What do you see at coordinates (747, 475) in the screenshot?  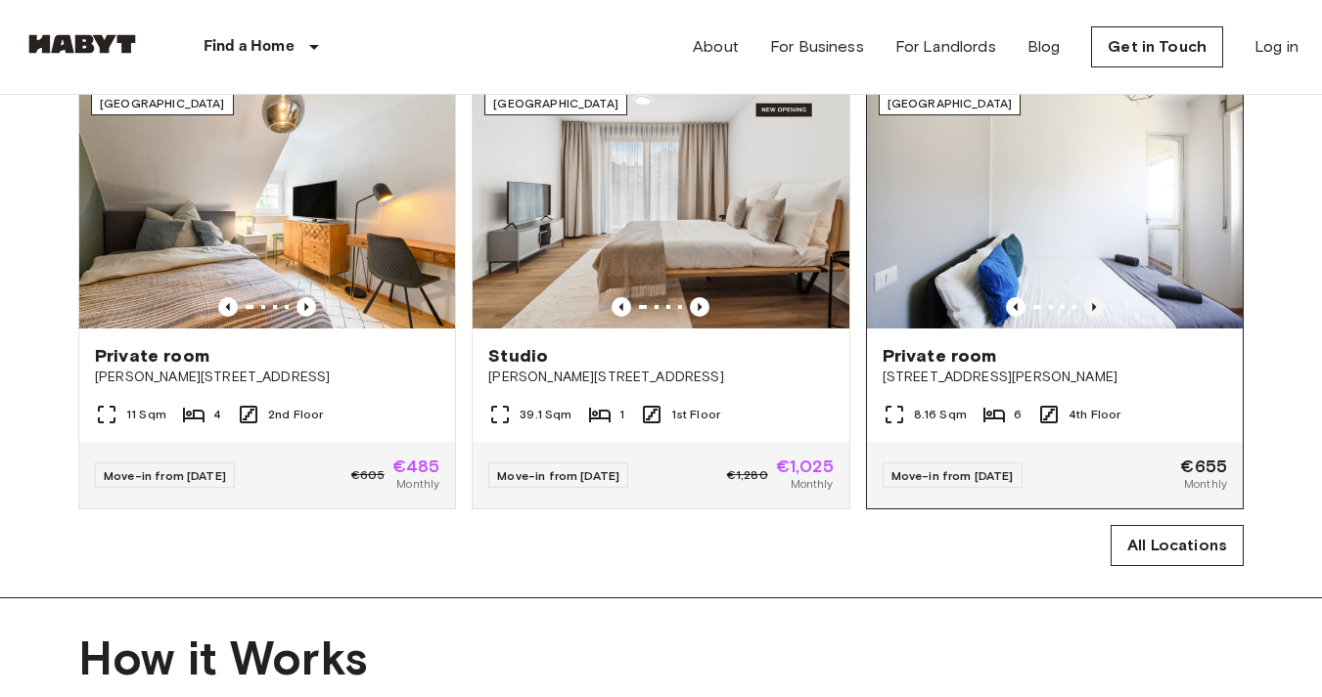 I see `span: €1,280` at bounding box center [747, 475].